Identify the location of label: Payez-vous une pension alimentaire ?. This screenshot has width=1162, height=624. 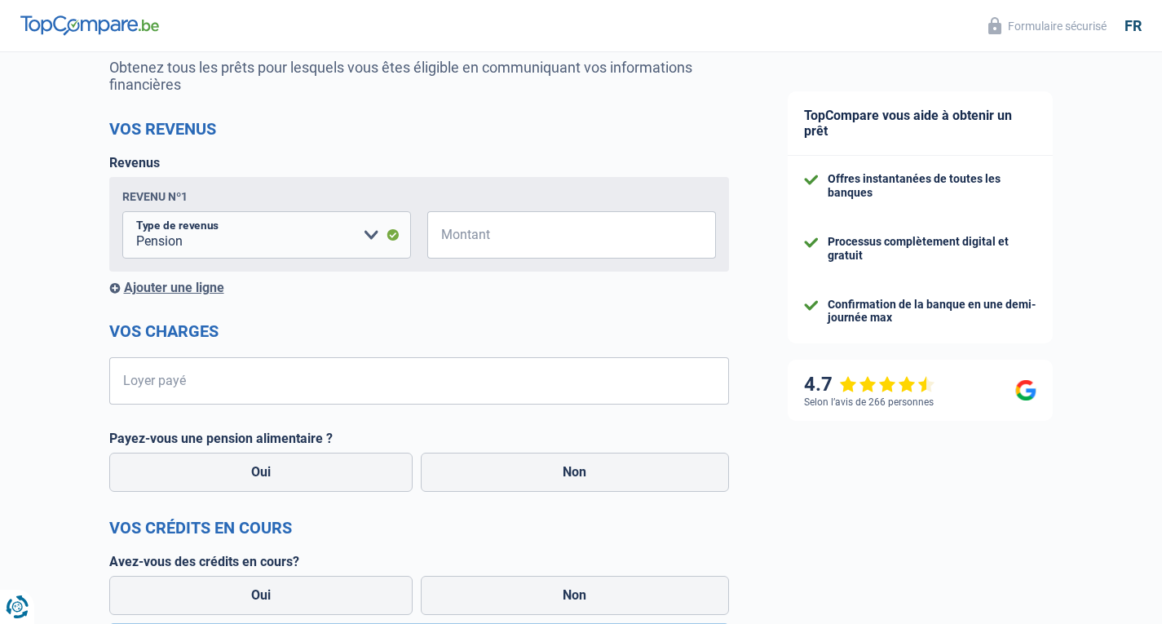
(419, 438).